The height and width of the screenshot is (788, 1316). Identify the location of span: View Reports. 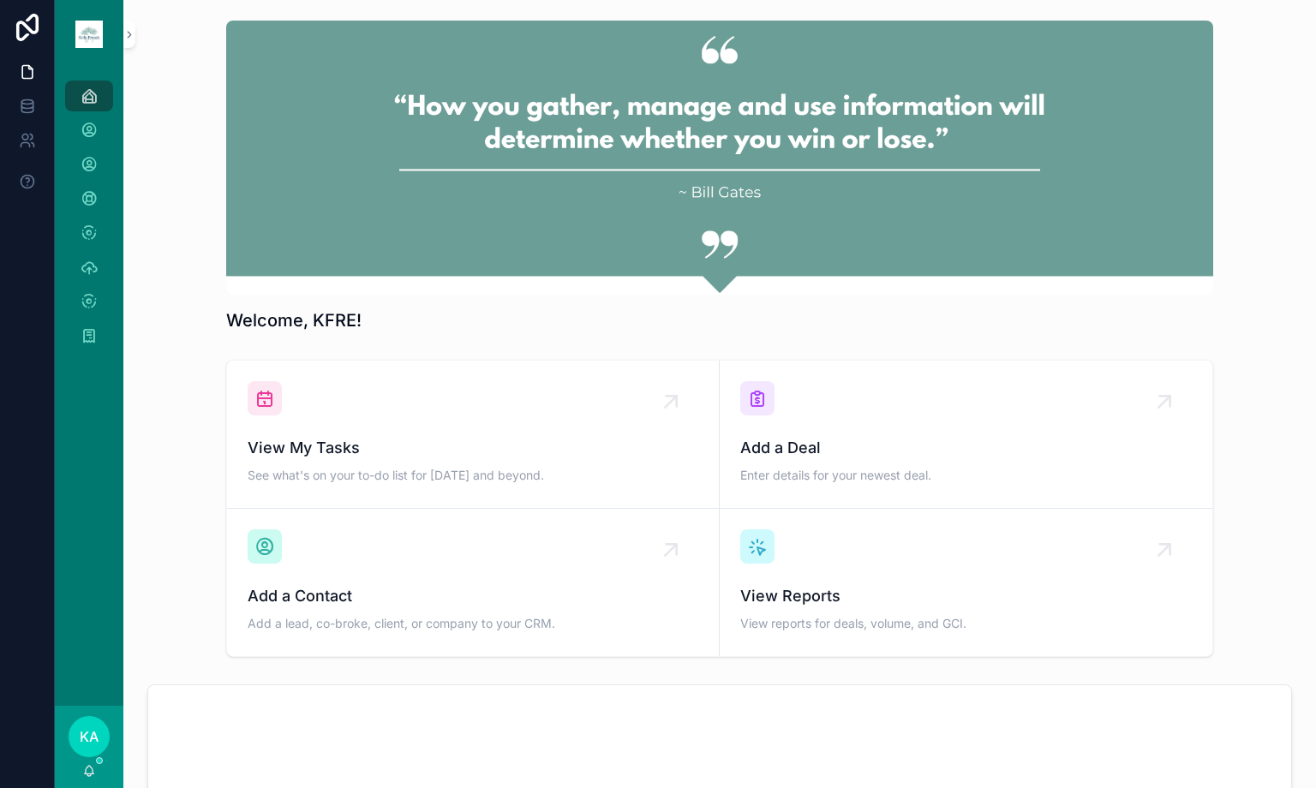
(966, 596).